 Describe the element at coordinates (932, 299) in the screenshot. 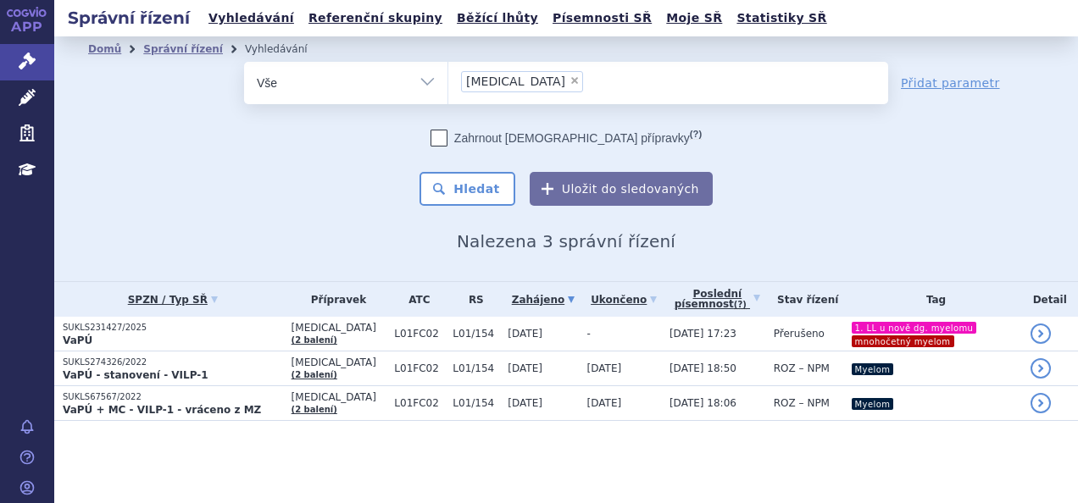

I see `th: Tag` at that location.